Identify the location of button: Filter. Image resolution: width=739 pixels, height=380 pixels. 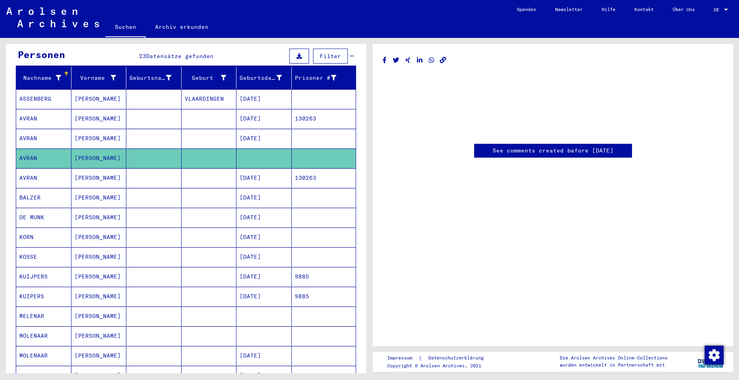
(330, 56).